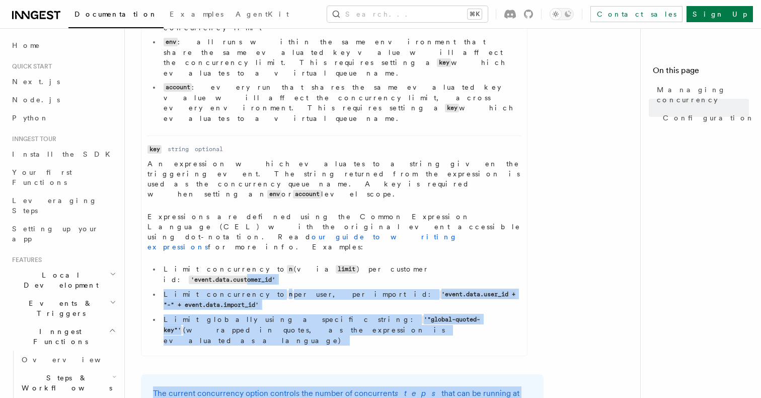 This screenshot has height=398, width=761. Describe the element at coordinates (63, 336) in the screenshot. I see `button: Inngest Functions` at that location.